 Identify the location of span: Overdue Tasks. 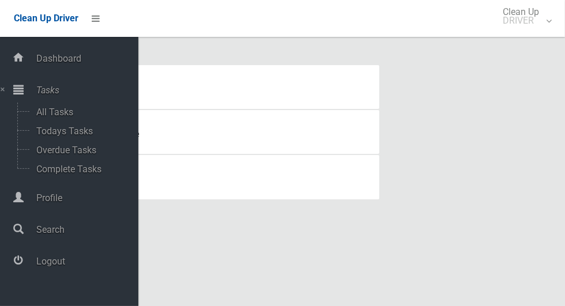
(81, 150).